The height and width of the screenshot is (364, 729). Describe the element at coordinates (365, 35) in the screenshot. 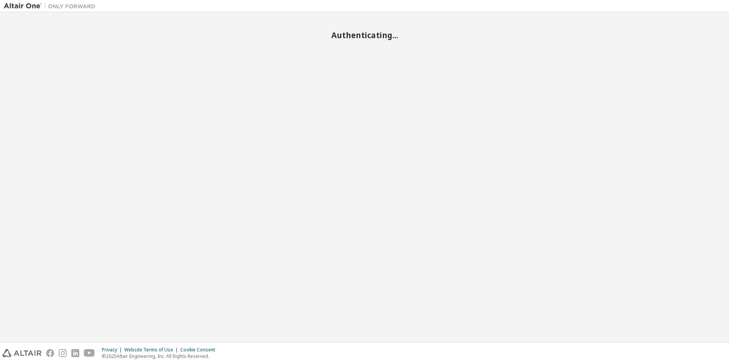

I see `h2: Authenticating...` at that location.